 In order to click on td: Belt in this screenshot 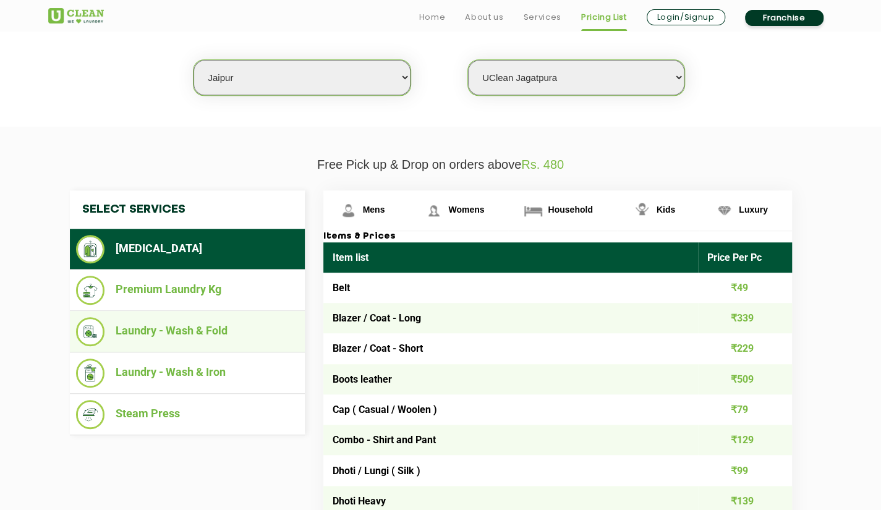, I will do `click(511, 288)`.